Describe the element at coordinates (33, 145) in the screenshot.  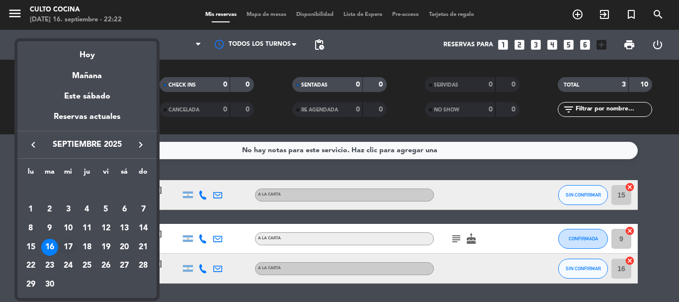
I see `i: keyboard_arrow_left` at that location.